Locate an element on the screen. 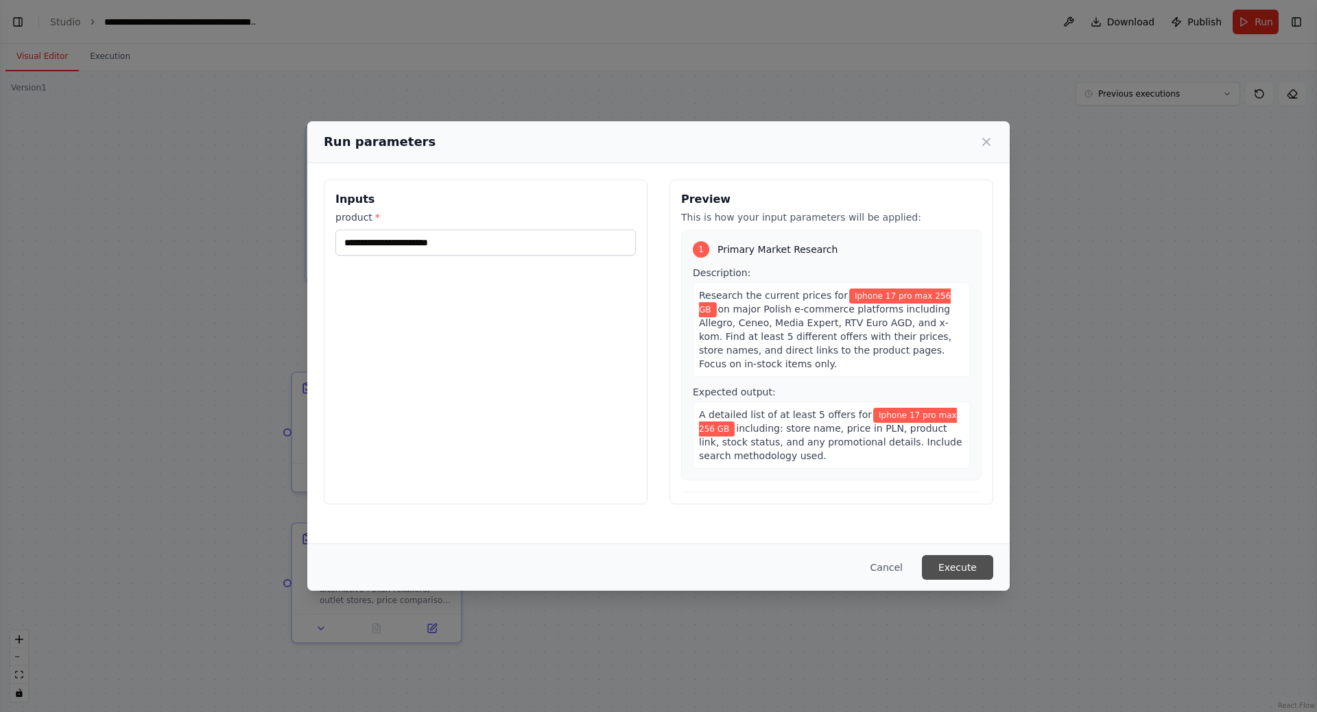 The height and width of the screenshot is (712, 1317). span: A detailed list of at least 5 offers for is located at coordinates (785, 415).